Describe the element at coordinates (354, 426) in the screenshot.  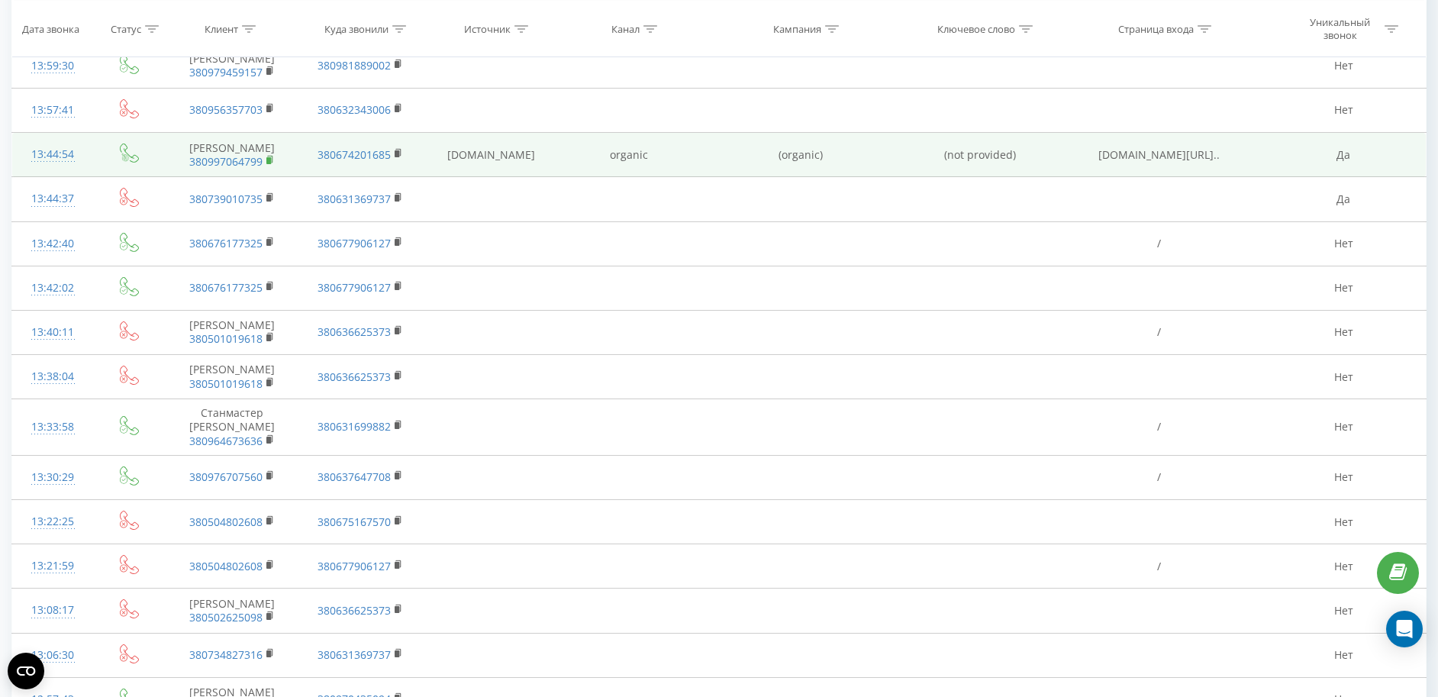
I see `a: 380631699882` at that location.